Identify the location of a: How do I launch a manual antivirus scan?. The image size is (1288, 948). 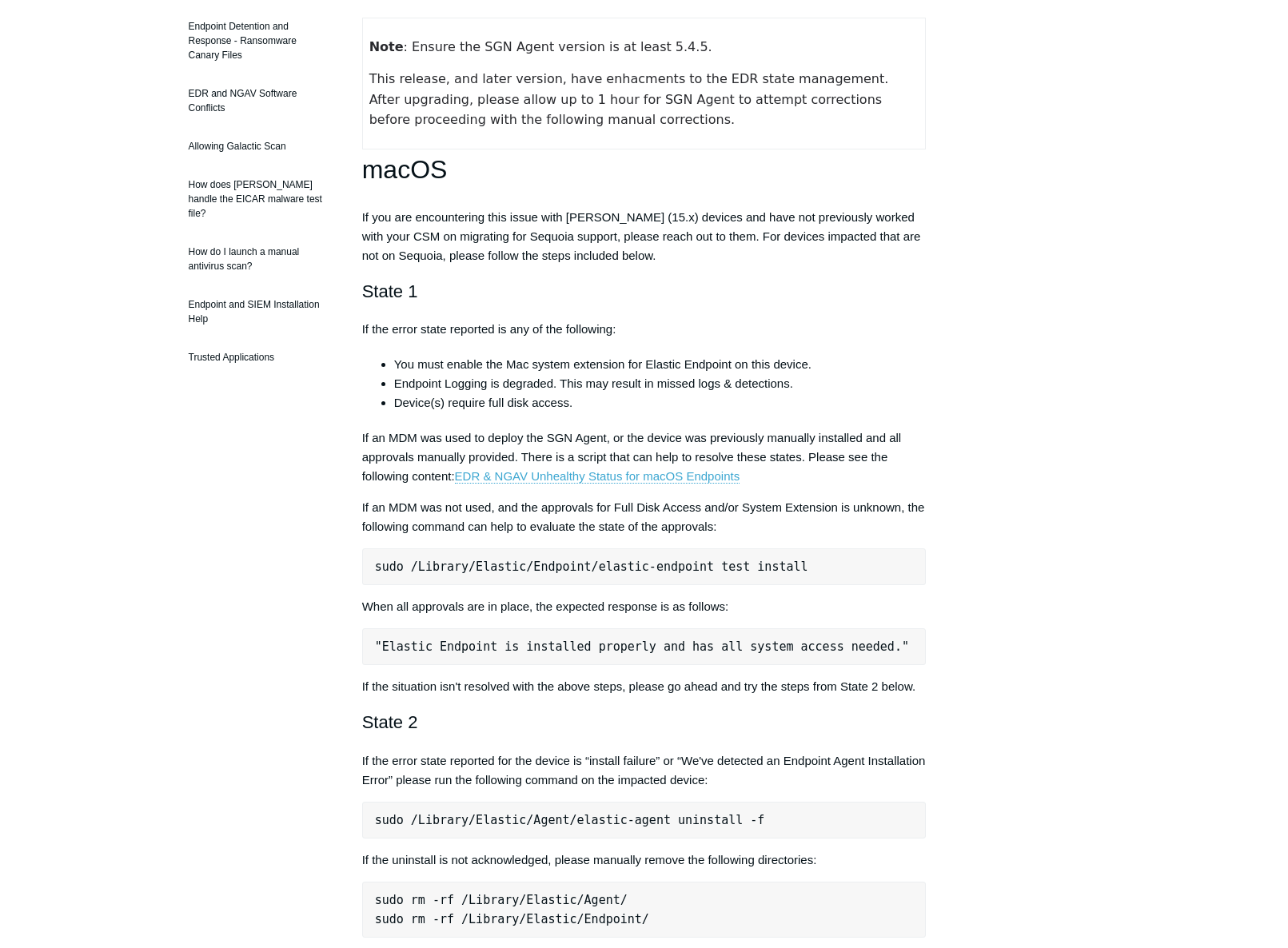
(259, 259).